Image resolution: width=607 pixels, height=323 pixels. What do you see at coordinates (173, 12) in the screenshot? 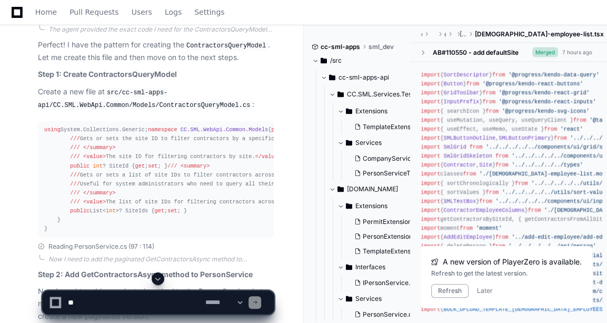
I see `span: Logs` at bounding box center [173, 12].